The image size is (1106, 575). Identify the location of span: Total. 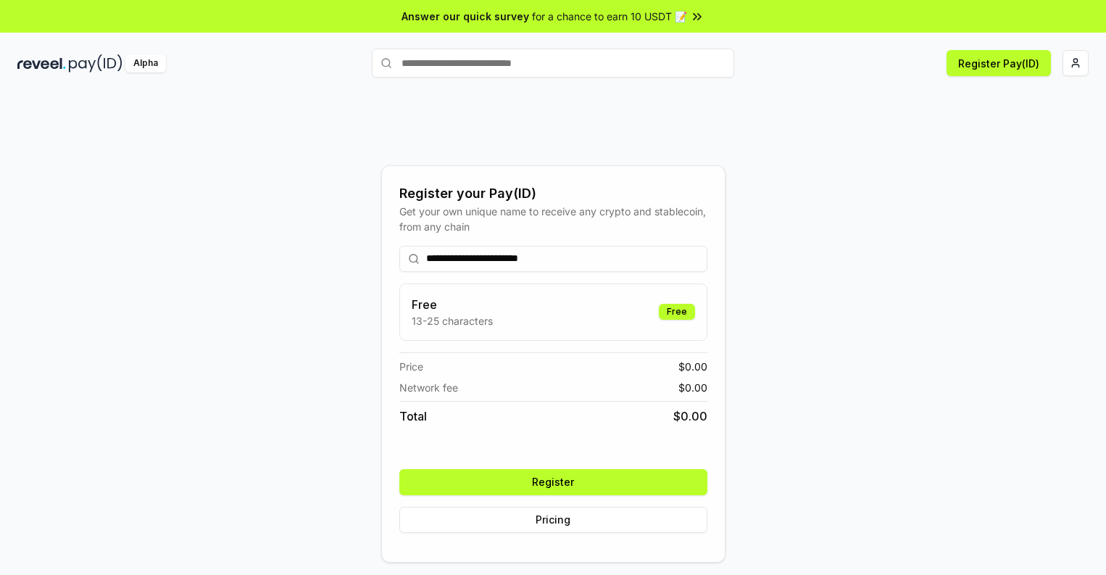
(413, 416).